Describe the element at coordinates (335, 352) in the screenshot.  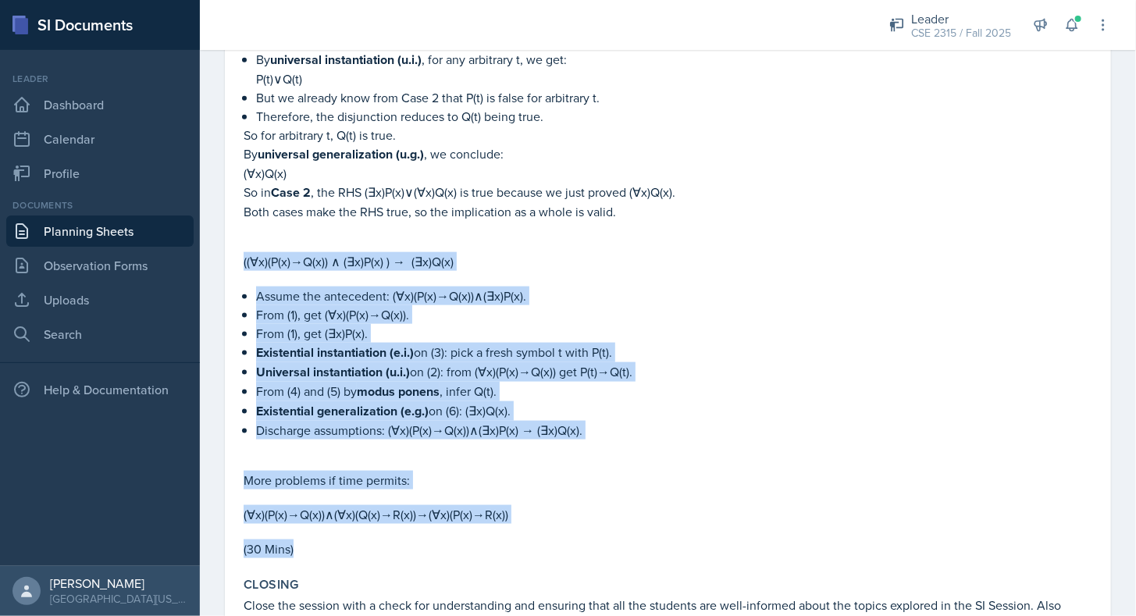
I see `strong: Existential instantiation (e.i.)` at that location.